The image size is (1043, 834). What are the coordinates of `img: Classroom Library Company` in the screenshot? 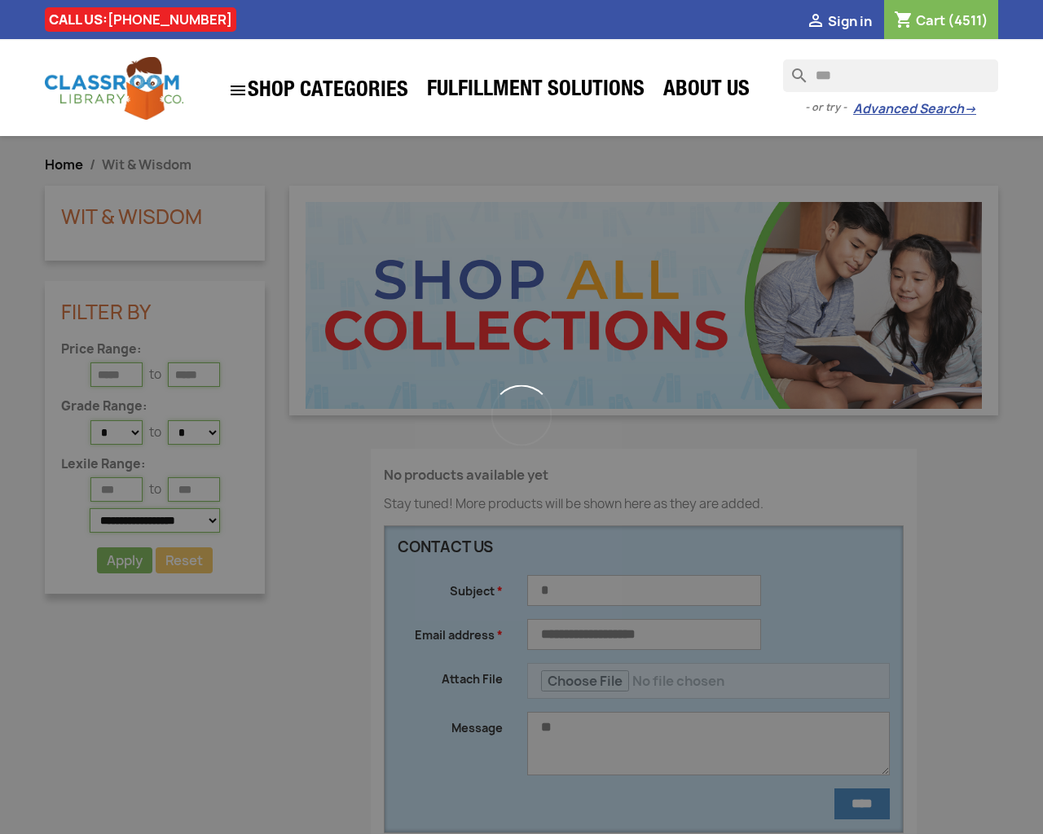 It's located at (114, 88).